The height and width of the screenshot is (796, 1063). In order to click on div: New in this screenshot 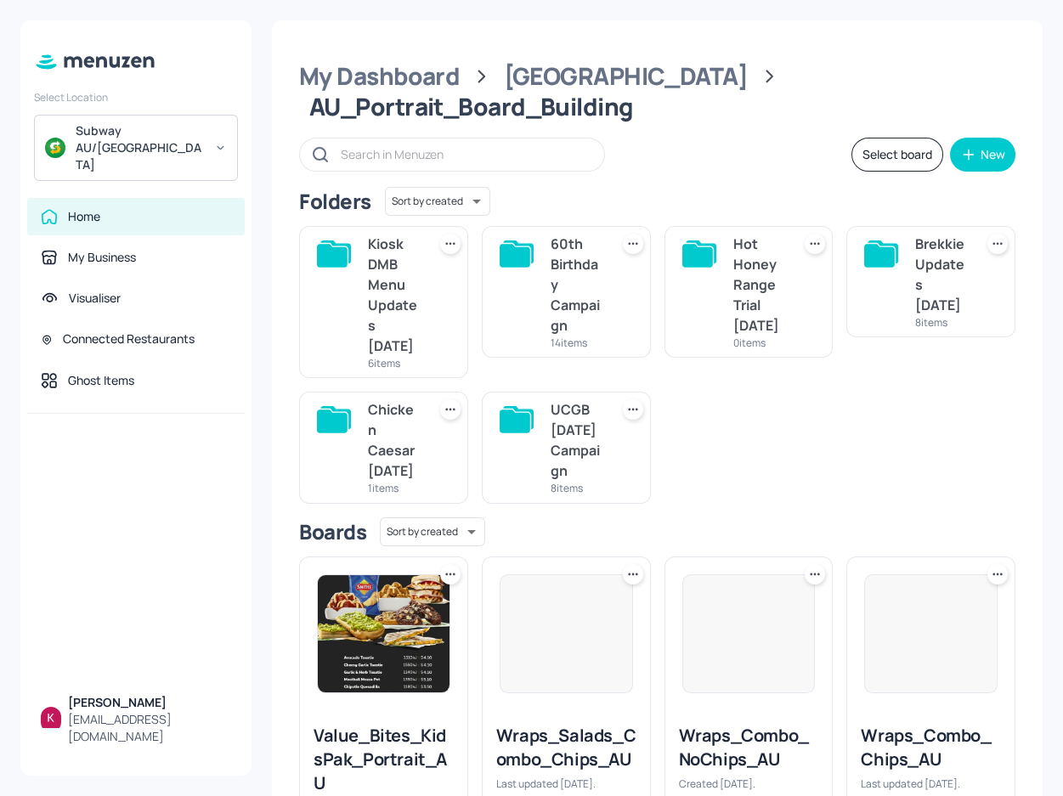, I will do `click(992, 155)`.